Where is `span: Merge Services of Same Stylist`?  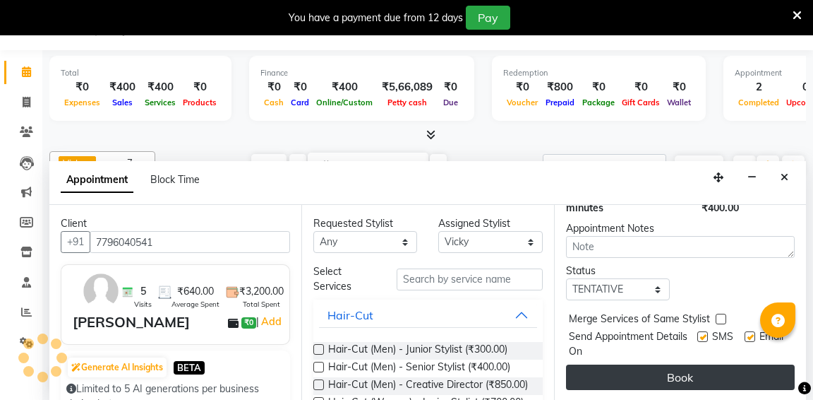 span: Merge Services of Same Stylist is located at coordinates (640, 320).